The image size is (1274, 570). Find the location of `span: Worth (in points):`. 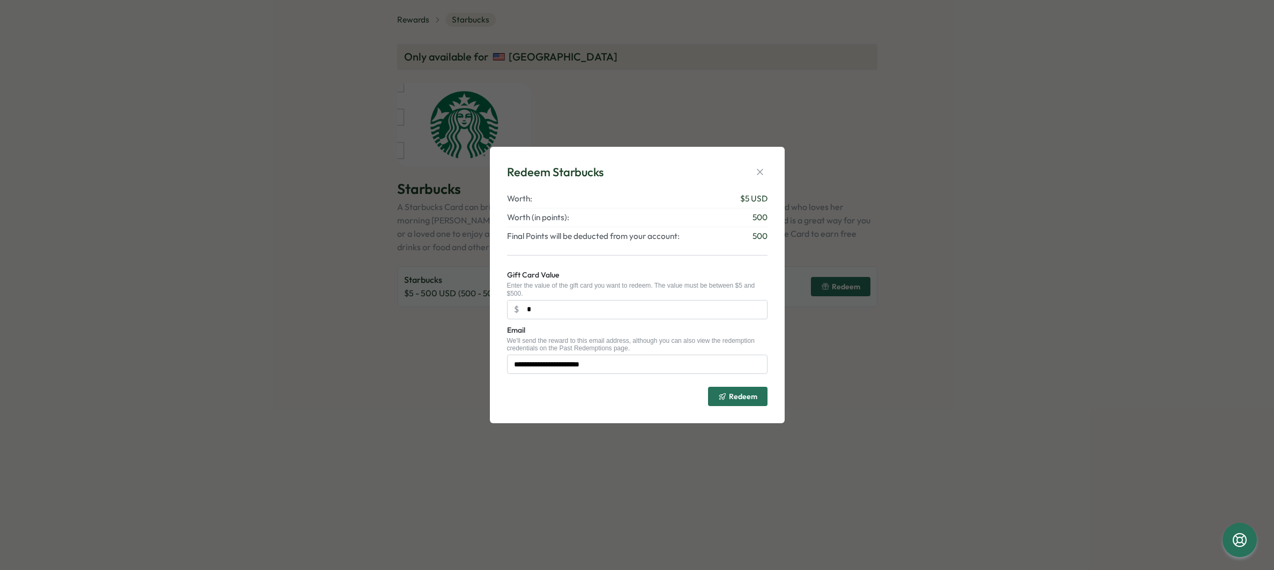

span: Worth (in points): is located at coordinates (538, 218).